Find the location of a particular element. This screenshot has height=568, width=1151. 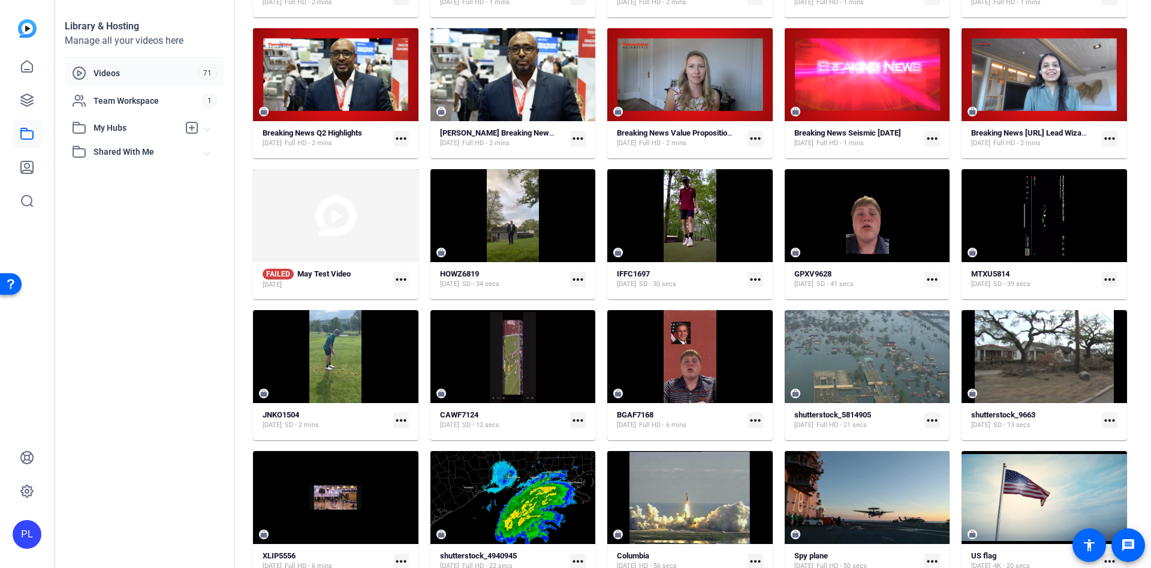

span: 1 is located at coordinates (209, 101).